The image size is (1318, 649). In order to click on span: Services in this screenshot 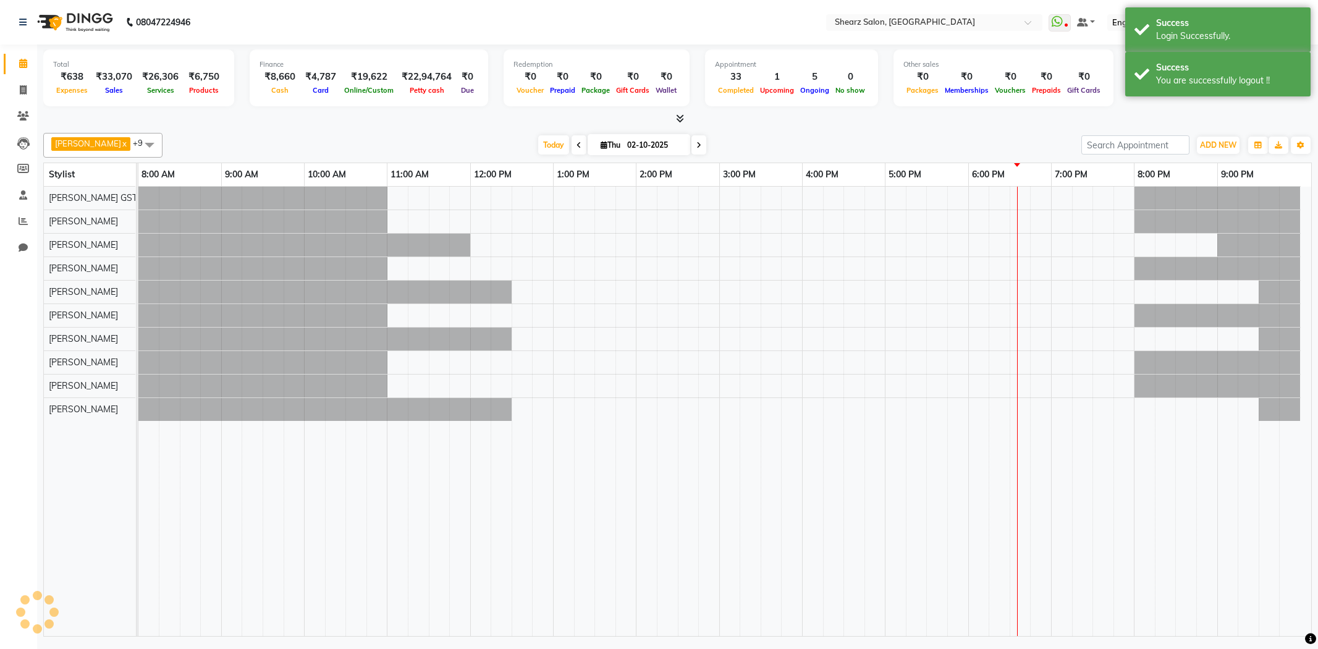, I will do `click(161, 90)`.